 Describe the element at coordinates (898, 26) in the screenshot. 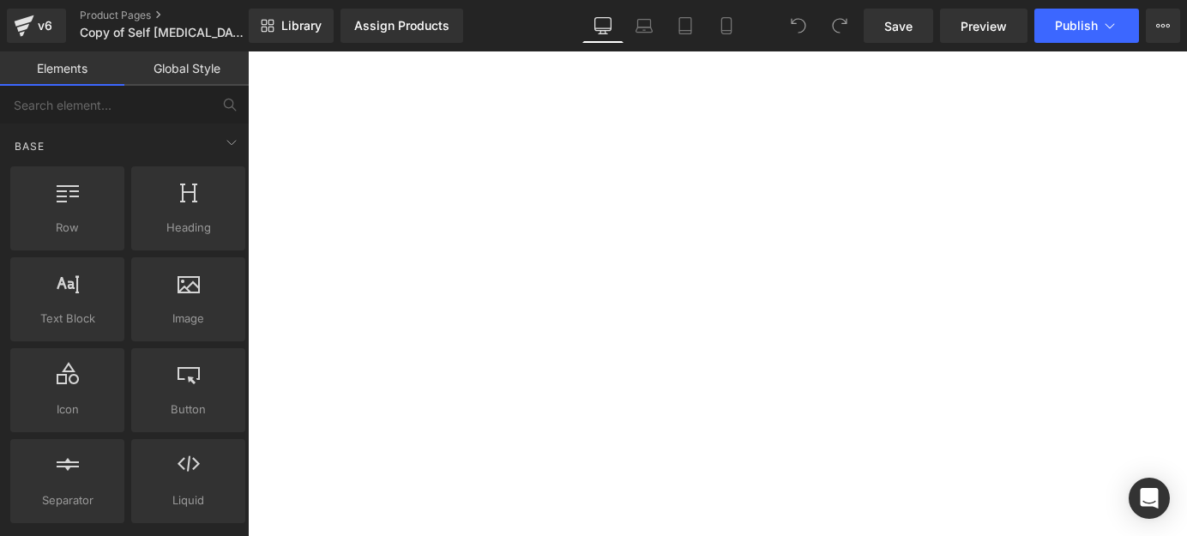

I see `span: Save` at that location.